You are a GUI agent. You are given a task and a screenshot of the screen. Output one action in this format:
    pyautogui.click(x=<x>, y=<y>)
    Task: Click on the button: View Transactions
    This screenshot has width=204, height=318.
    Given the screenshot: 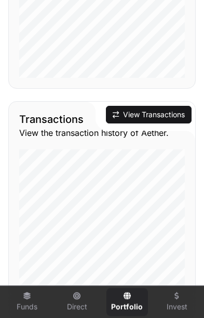 What is the action you would take?
    pyautogui.click(x=148, y=115)
    